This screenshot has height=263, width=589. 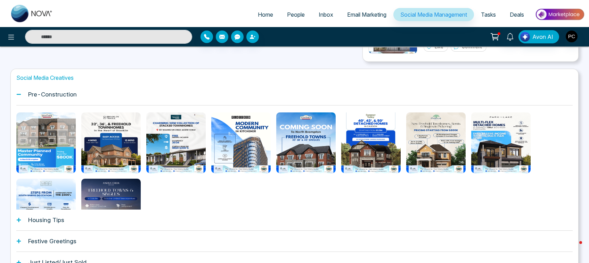 What do you see at coordinates (472, 47) in the screenshot?
I see `p: Comment` at bounding box center [472, 47].